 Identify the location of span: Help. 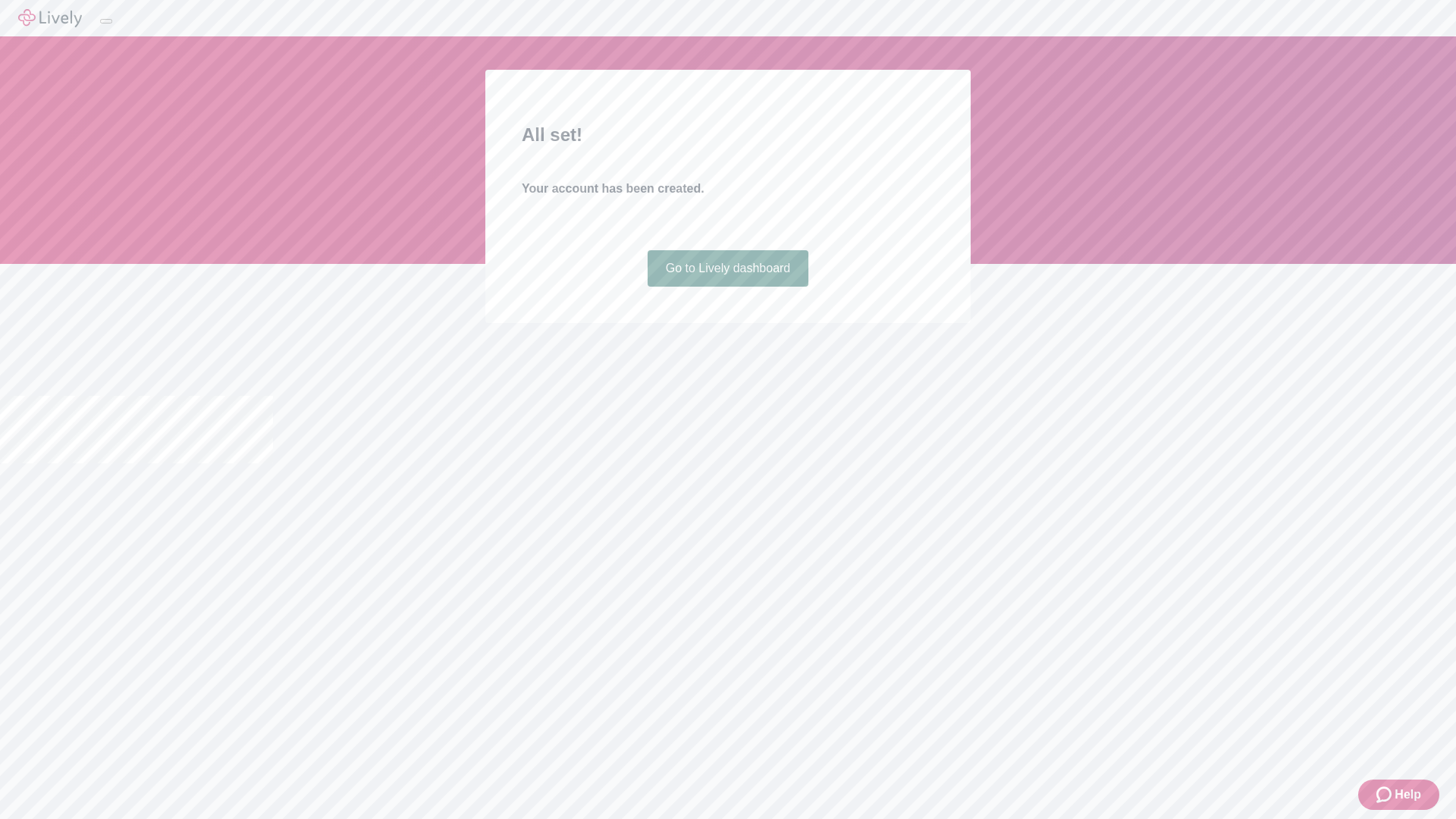
(1408, 795).